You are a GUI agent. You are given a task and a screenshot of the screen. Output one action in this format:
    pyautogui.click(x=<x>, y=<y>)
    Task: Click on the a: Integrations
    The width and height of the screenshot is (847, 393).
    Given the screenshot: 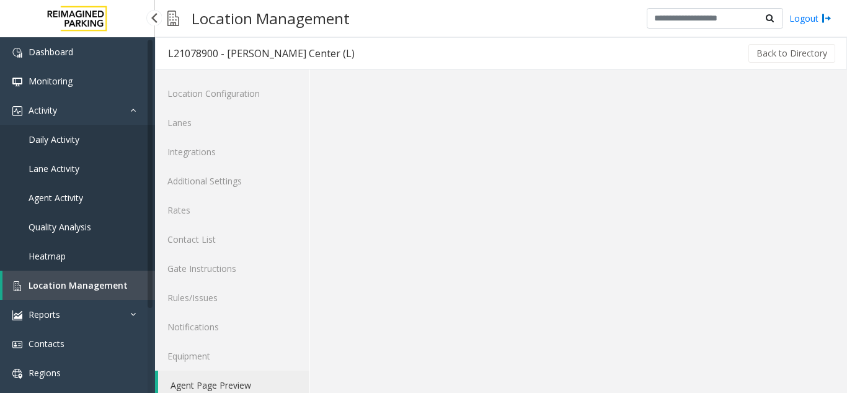 What is the action you would take?
    pyautogui.click(x=232, y=151)
    